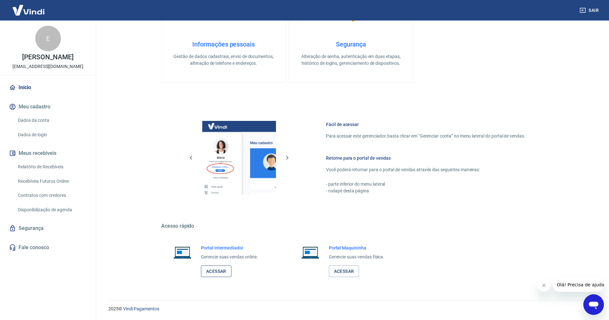 The height and width of the screenshot is (320, 609). What do you see at coordinates (52, 135) in the screenshot?
I see `a: Dados de login` at bounding box center [52, 135].